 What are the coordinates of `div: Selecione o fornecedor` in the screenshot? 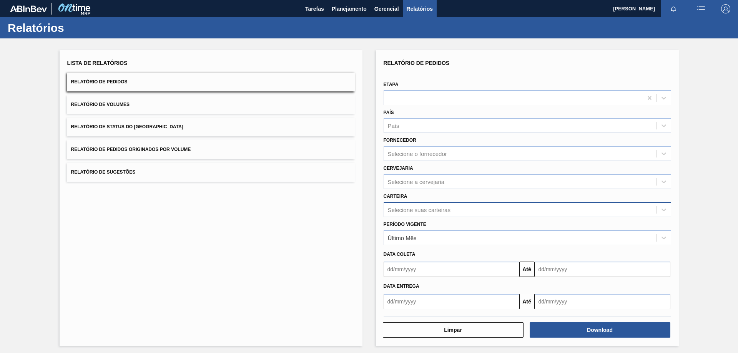 It's located at (417, 154).